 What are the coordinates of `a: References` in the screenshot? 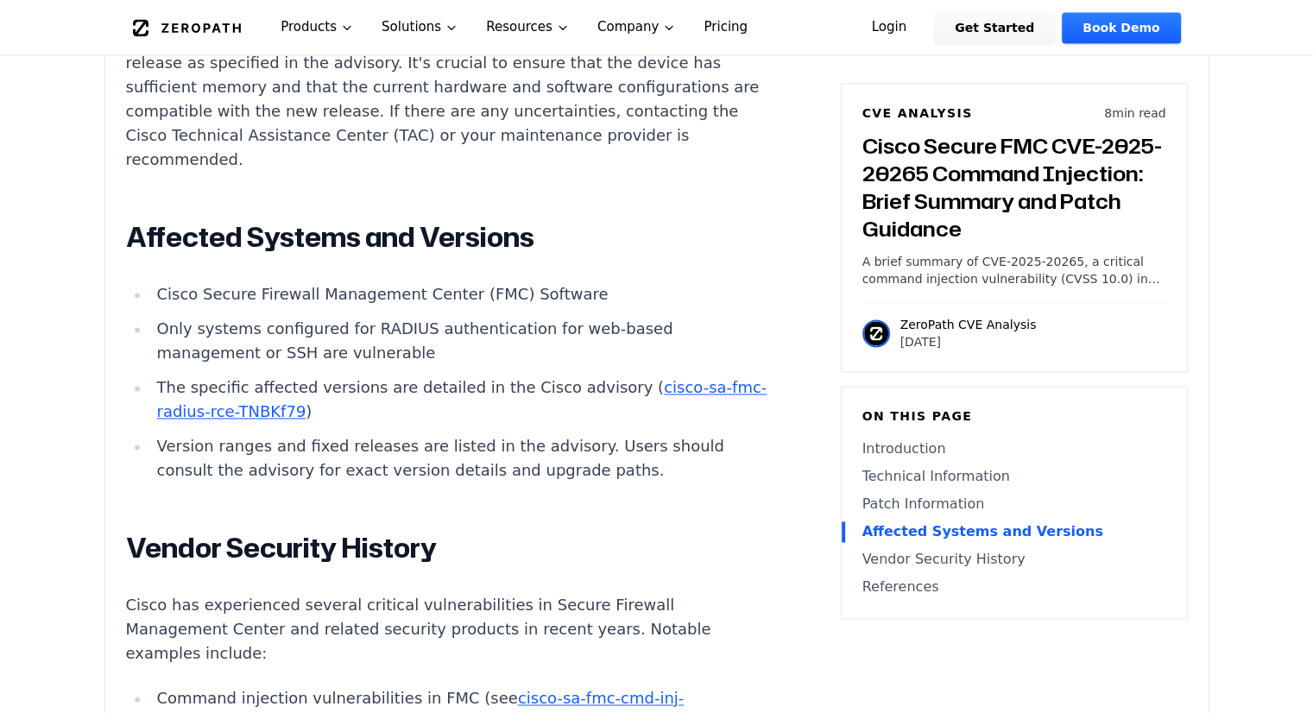 It's located at (1014, 587).